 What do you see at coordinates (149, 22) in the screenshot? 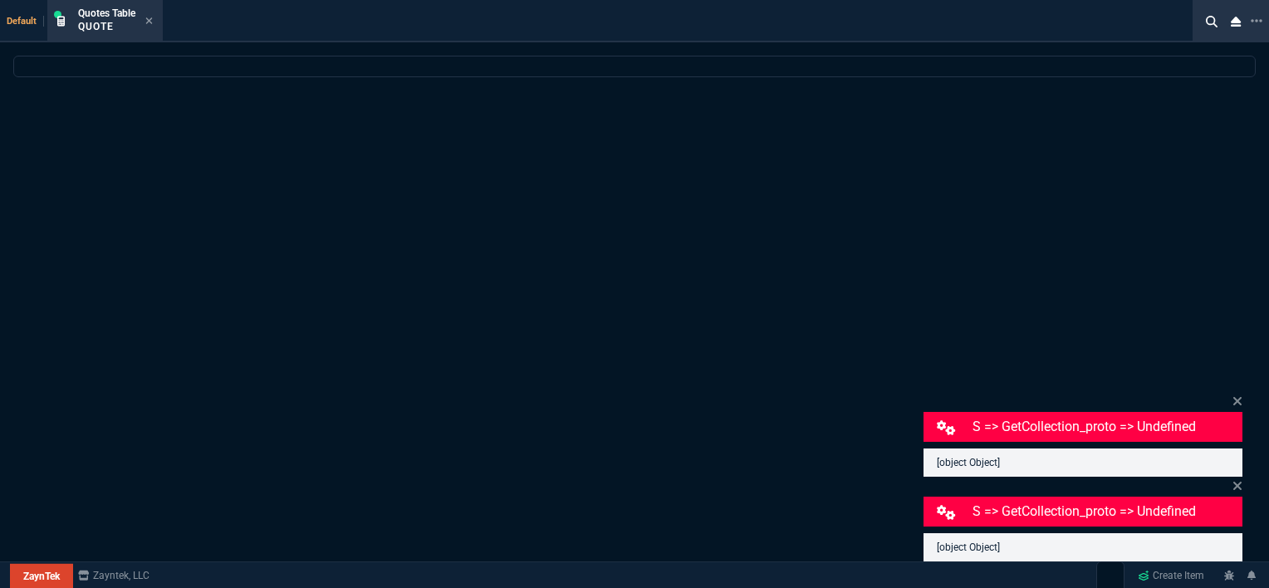
I see `nx-icon: Close Tab` at bounding box center [149, 22].